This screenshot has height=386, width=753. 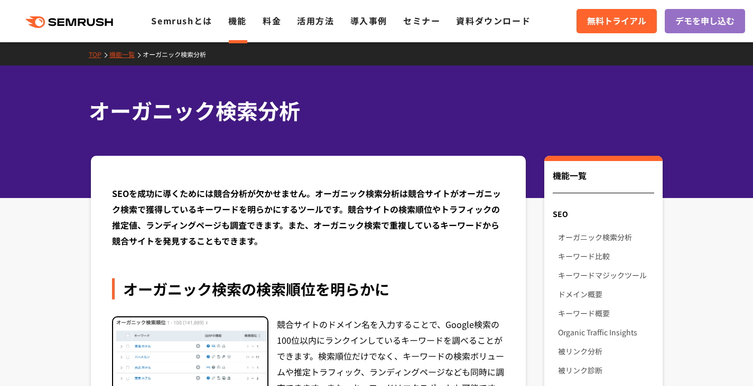 I want to click on div: 機能一覧, so click(x=603, y=181).